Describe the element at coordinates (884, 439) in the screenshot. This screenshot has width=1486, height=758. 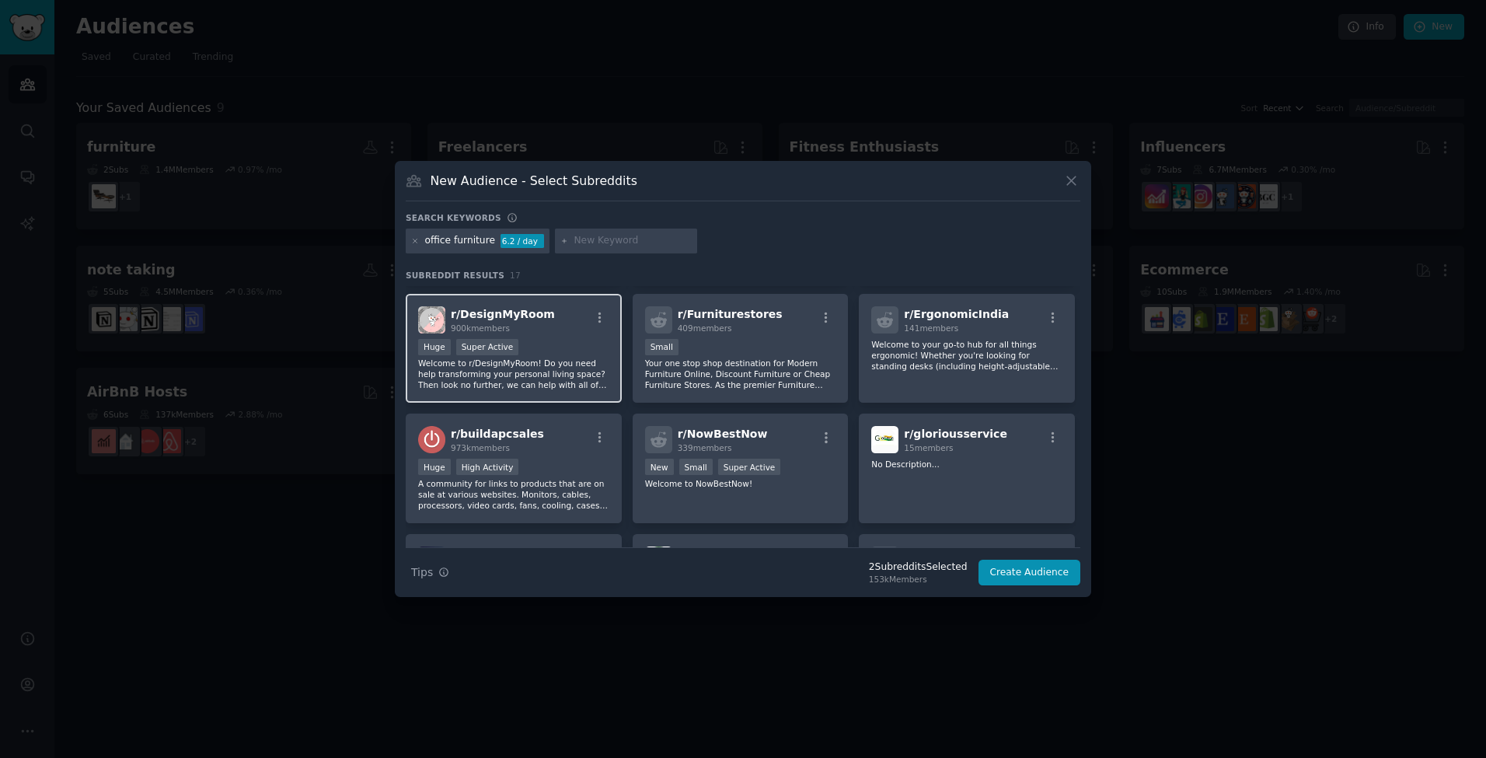
I see `img: gloriousservice` at that location.